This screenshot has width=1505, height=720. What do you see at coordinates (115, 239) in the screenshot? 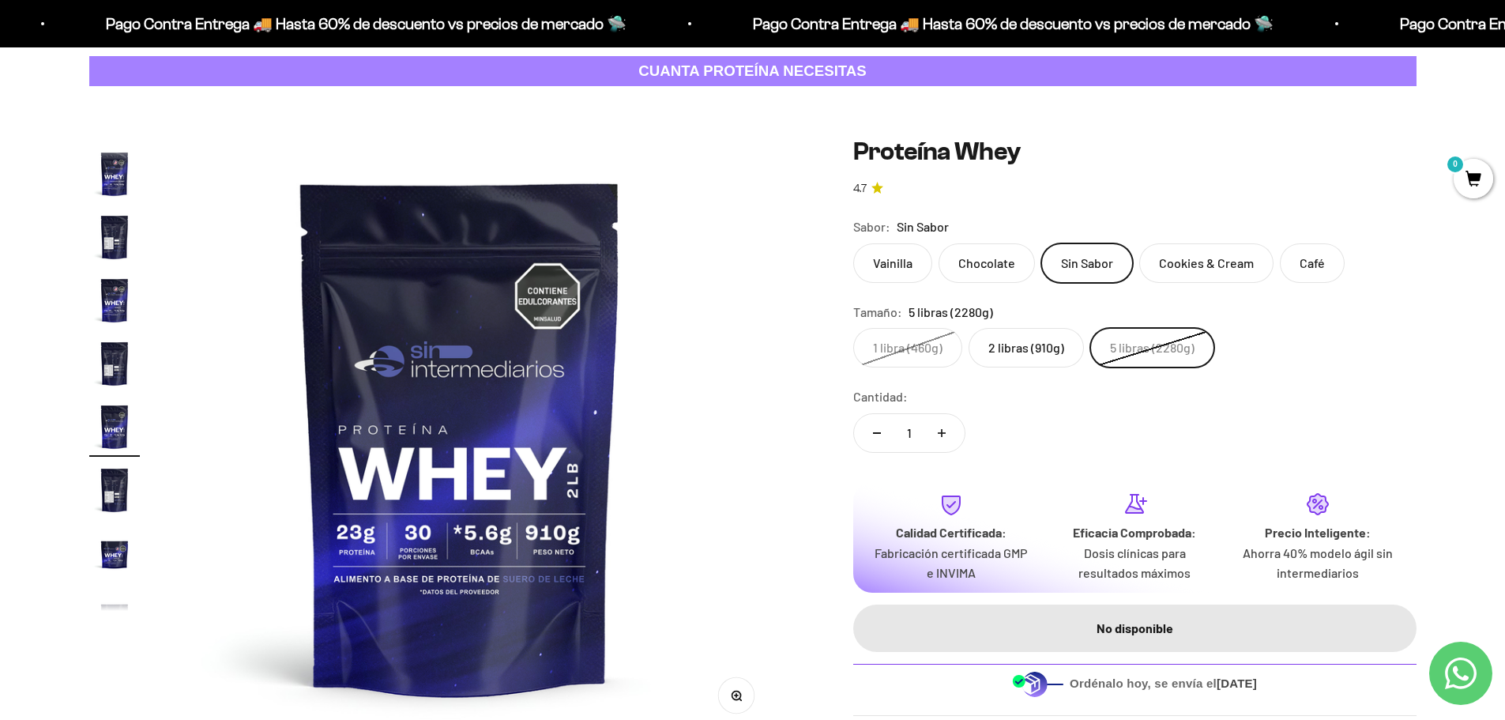
I see `button: Ir al artículo 5` at bounding box center [115, 239].